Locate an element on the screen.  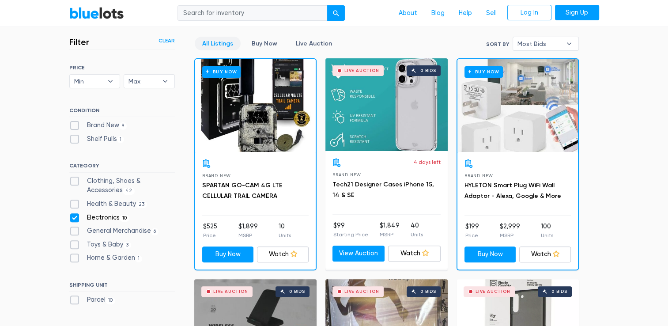
a: BlueLots is located at coordinates (97, 13).